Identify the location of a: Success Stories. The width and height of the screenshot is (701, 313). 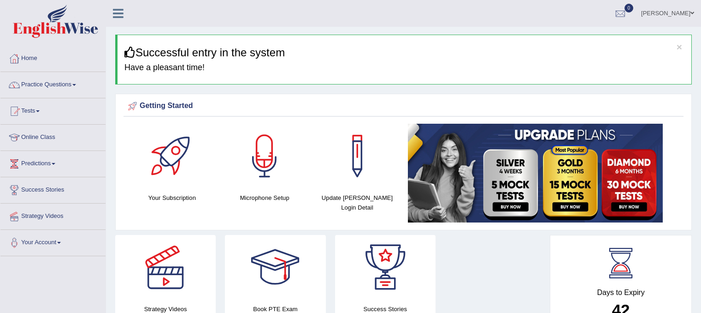
(53, 189).